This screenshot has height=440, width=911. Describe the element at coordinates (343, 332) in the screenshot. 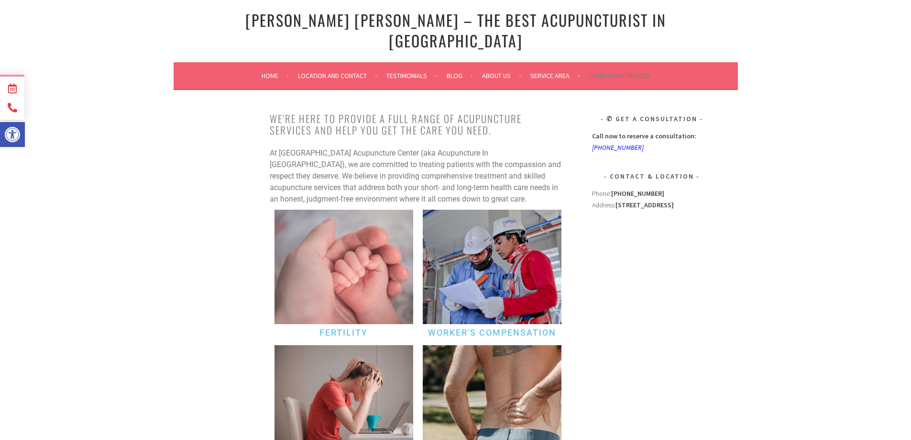

I see `a: Fertility` at that location.